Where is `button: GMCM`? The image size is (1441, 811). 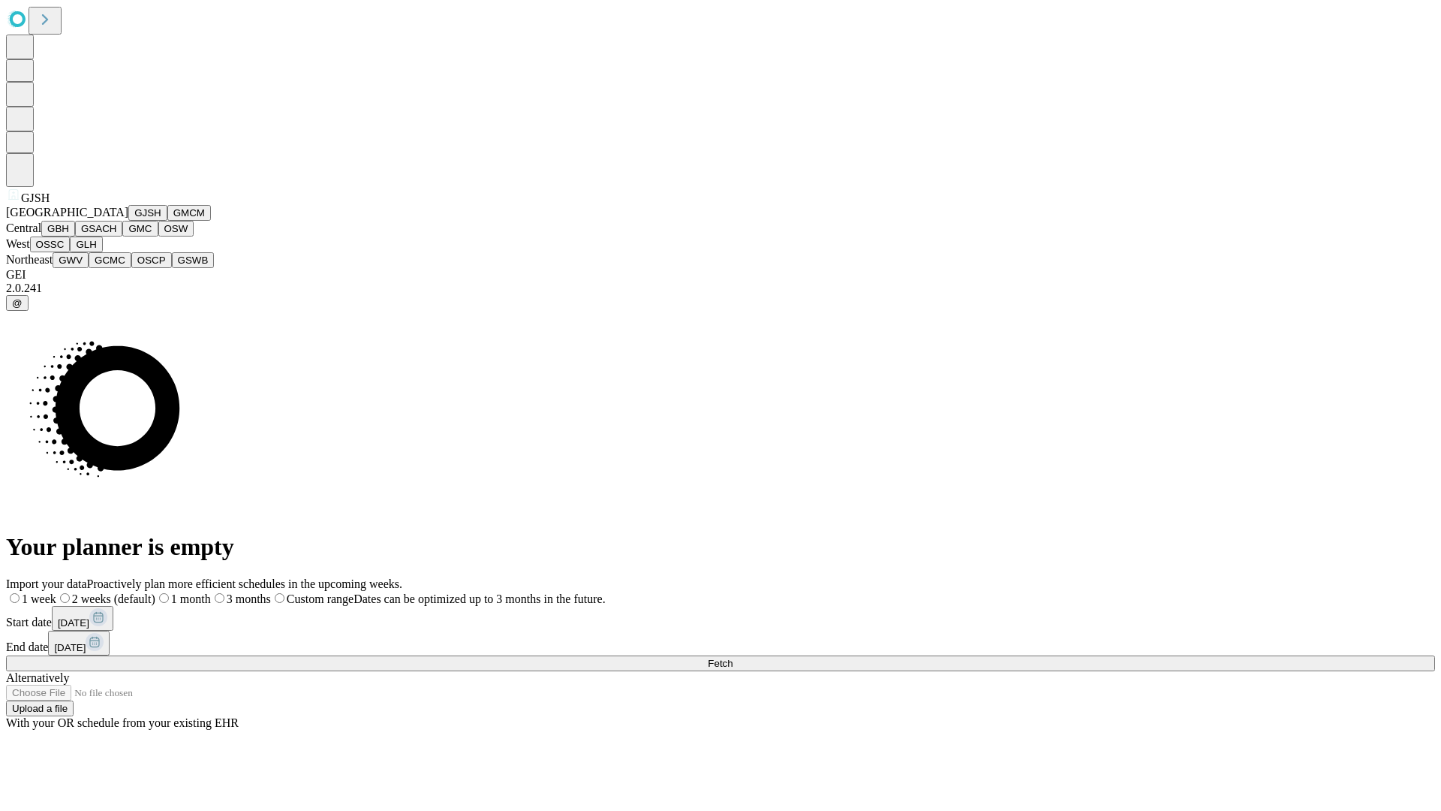
button: GMCM is located at coordinates (189, 212).